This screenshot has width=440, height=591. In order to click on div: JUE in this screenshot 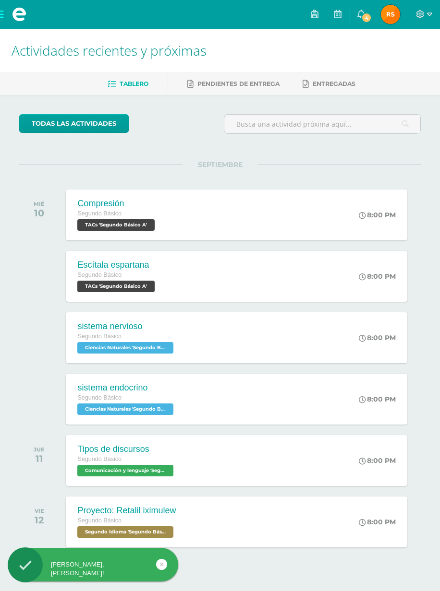, I will do `click(39, 450)`.